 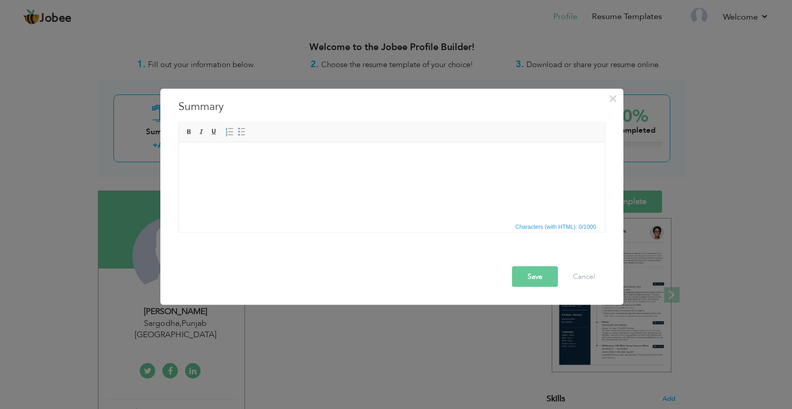 I want to click on a: Bold, so click(x=189, y=132).